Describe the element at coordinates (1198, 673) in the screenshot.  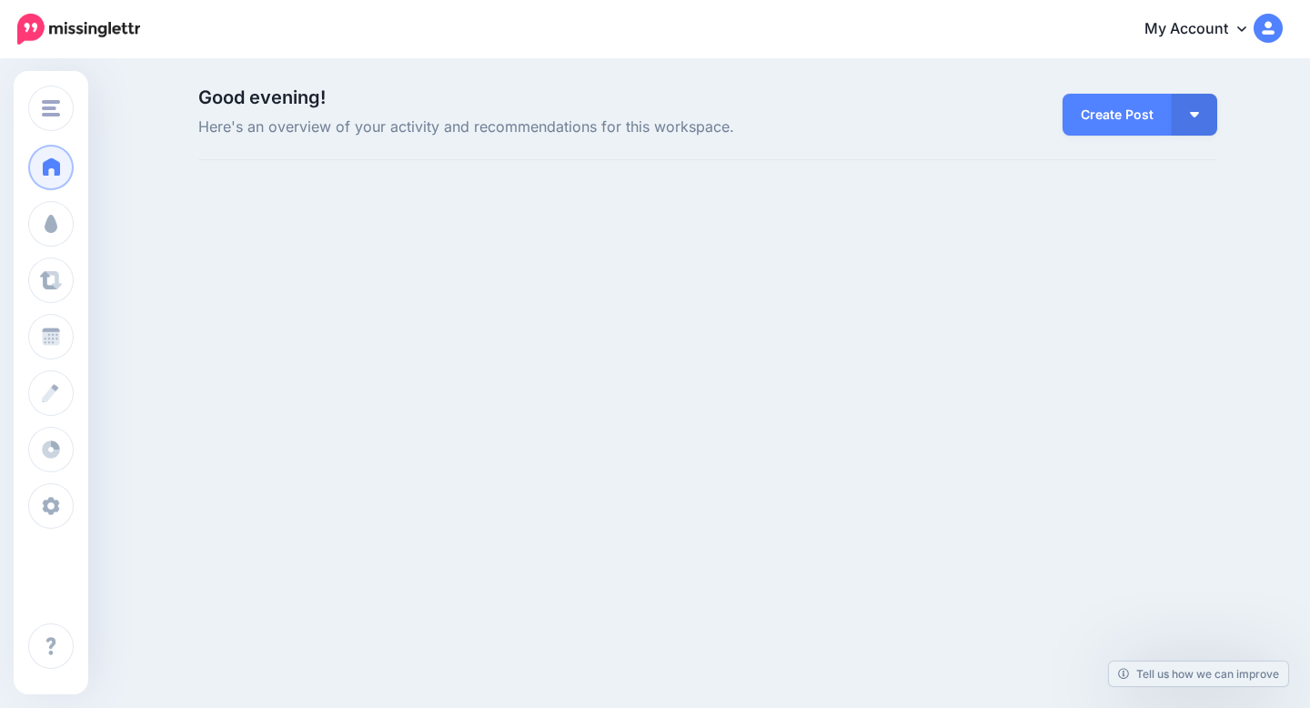
I see `a: Tell us how we can improve` at that location.